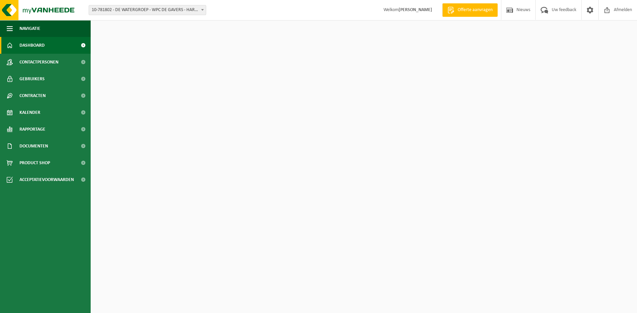 The image size is (637, 313). What do you see at coordinates (39, 62) in the screenshot?
I see `span: Contactpersonen` at bounding box center [39, 62].